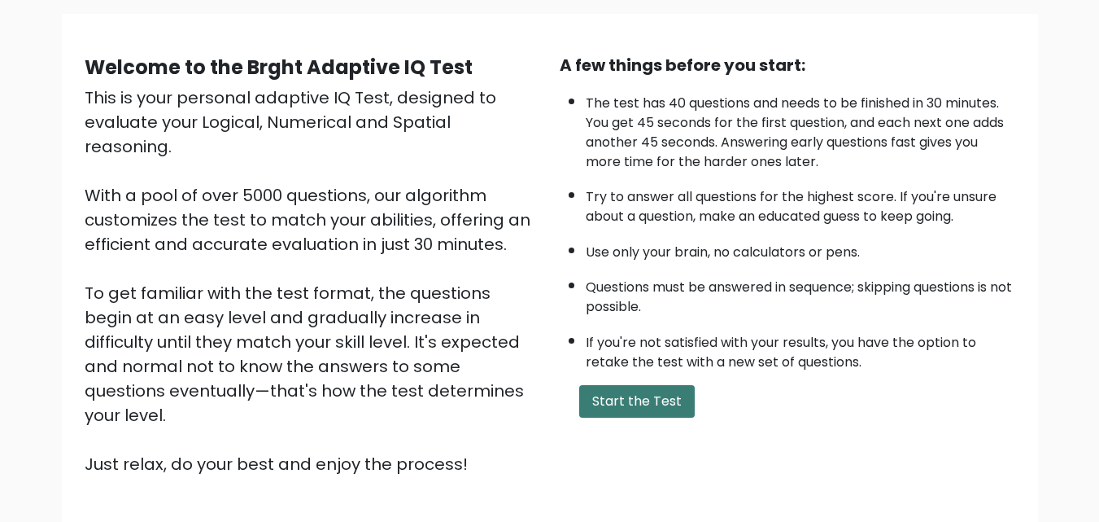  Describe the element at coordinates (801, 129) in the screenshot. I see `li: The test has 40 questions and needs to be finished in 30 minutes. You get 45 seconds for the firs...` at that location.